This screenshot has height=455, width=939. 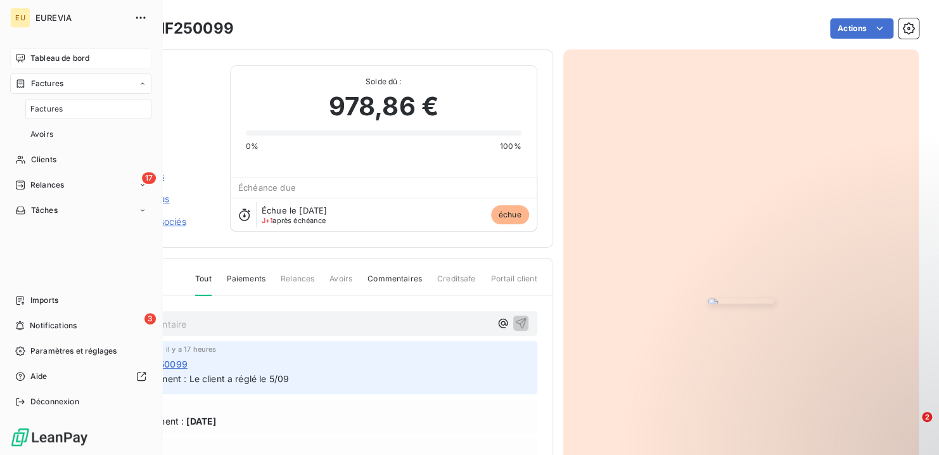 What do you see at coordinates (383, 82) in the screenshot?
I see `span: Solde dû :` at bounding box center [383, 82].